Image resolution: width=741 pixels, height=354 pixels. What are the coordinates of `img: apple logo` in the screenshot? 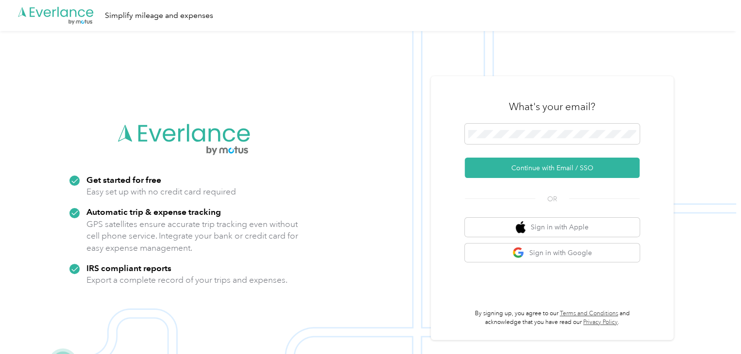 It's located at (520, 227).